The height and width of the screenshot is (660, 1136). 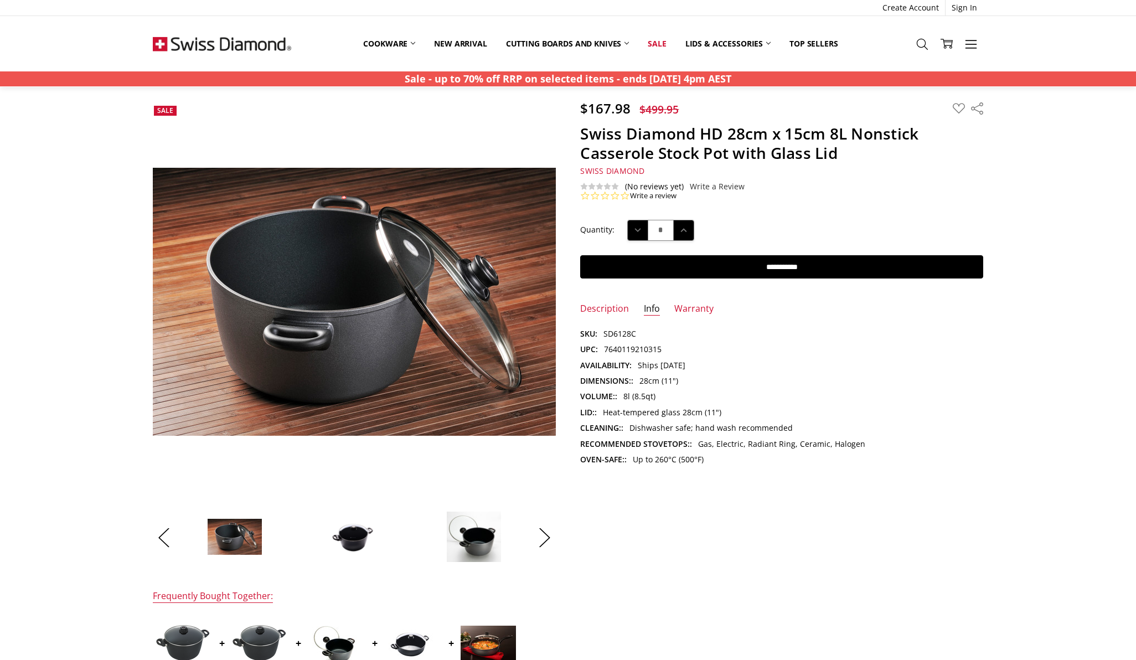 I want to click on span: (No reviews yet), so click(x=654, y=187).